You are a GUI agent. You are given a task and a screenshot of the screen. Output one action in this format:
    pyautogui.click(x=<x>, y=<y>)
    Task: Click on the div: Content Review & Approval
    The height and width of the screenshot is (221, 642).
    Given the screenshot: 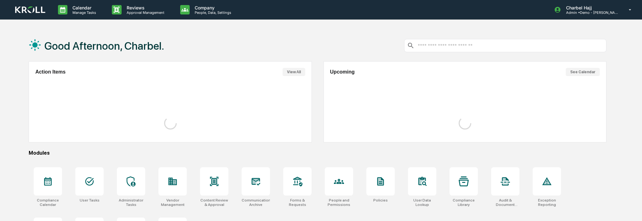 What is the action you would take?
    pyautogui.click(x=214, y=203)
    